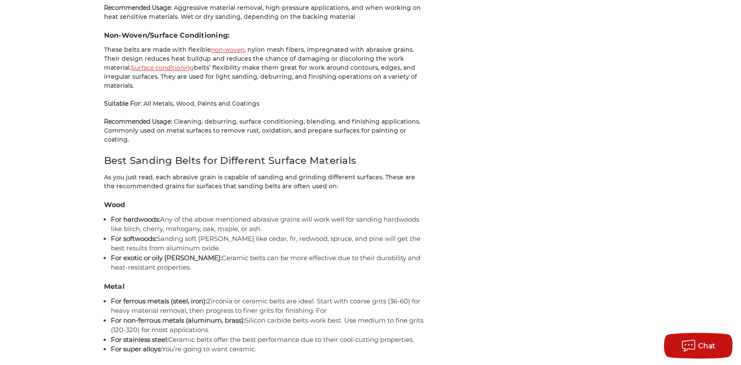 This screenshot has width=741, height=365. What do you see at coordinates (268, 340) in the screenshot?
I see `li: Ceramic belts offer the best performance due to their cool-cutting properties.` at bounding box center [268, 340].